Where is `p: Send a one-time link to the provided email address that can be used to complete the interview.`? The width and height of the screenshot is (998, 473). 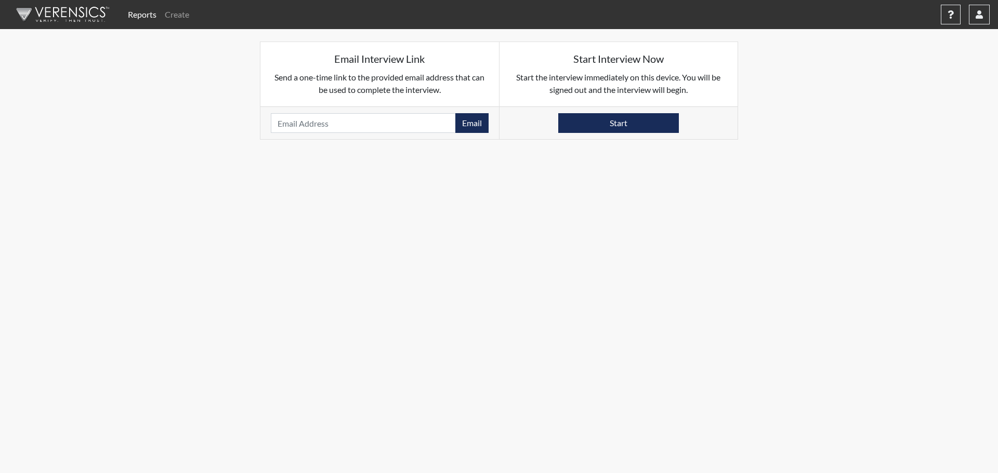 p: Send a one-time link to the provided email address that can be used to complete the interview. is located at coordinates (379, 84).